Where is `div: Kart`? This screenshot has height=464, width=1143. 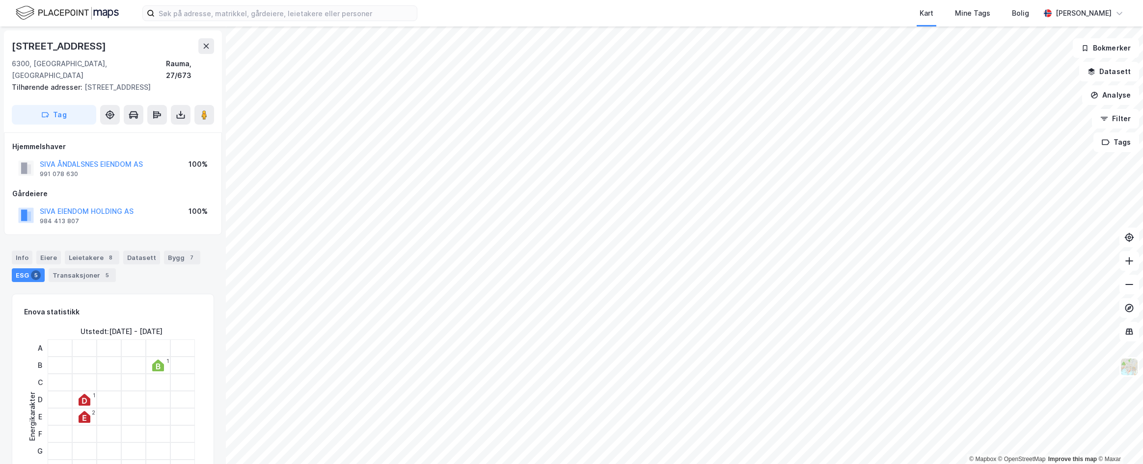
div: Kart is located at coordinates (926, 13).